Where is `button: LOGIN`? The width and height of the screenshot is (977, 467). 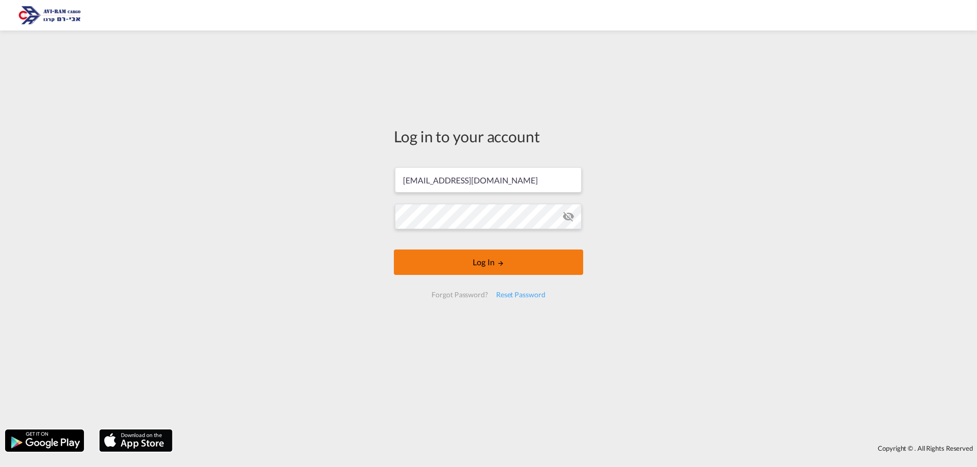 button: LOGIN is located at coordinates (488, 262).